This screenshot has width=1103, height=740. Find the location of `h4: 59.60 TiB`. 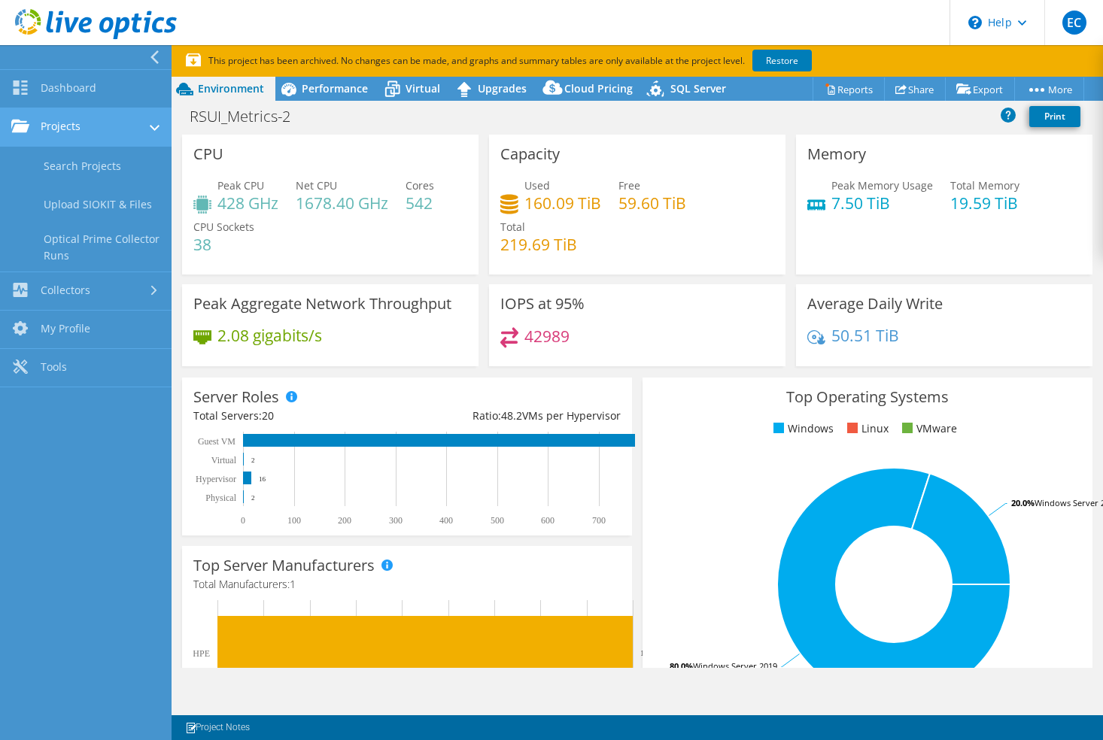

h4: 59.60 TiB is located at coordinates (652, 203).